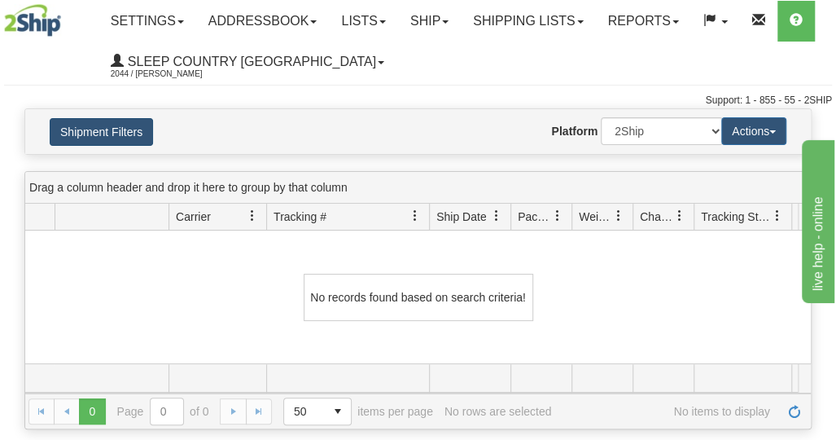  What do you see at coordinates (794, 411) in the screenshot?
I see `a: Refresh` at bounding box center [794, 411].